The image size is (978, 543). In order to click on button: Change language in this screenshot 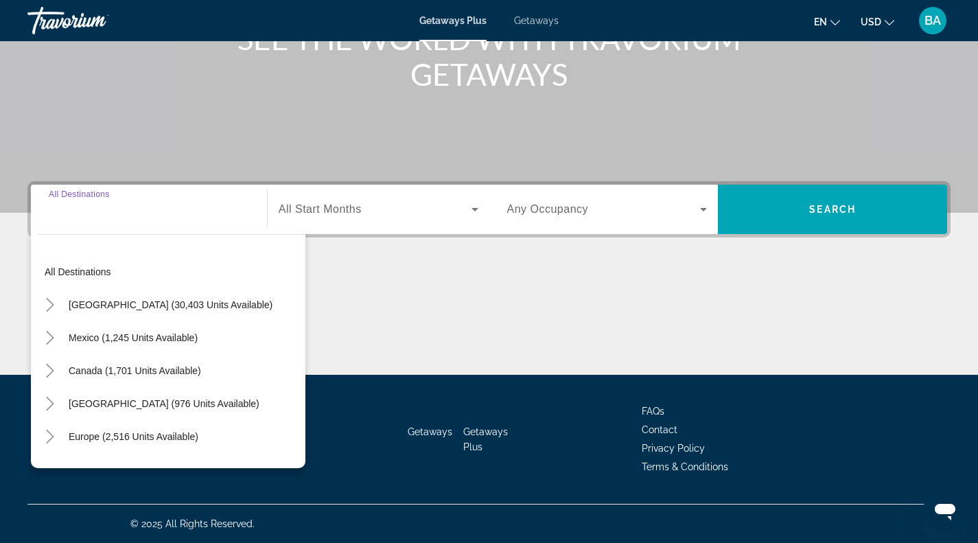, I will do `click(827, 21)`.